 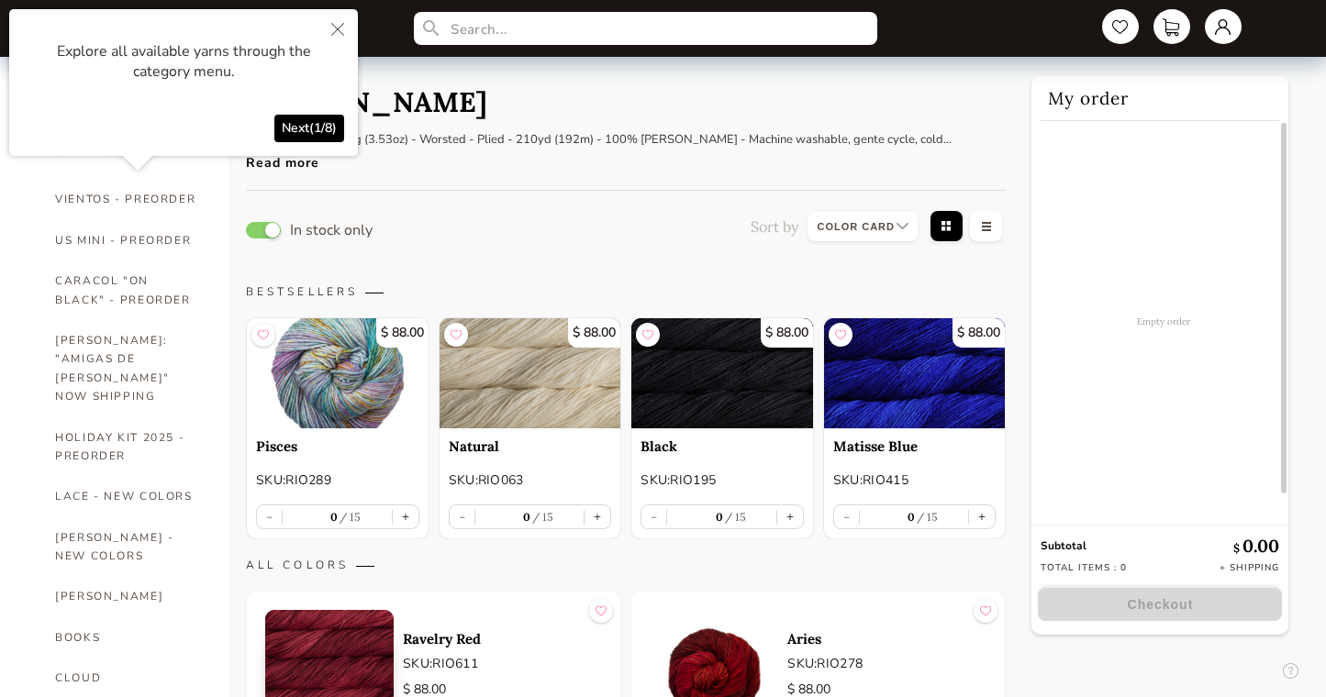 What do you see at coordinates (1160, 98) in the screenshot?
I see `h2: My order` at bounding box center [1160, 98].